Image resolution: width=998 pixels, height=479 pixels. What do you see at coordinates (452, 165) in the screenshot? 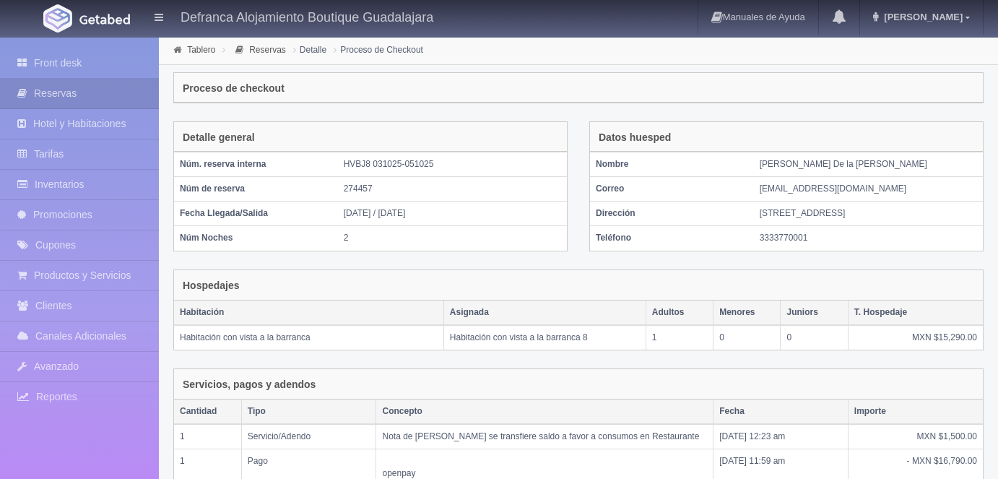
I see `td: HVBJ8 031025-051025` at bounding box center [452, 165].